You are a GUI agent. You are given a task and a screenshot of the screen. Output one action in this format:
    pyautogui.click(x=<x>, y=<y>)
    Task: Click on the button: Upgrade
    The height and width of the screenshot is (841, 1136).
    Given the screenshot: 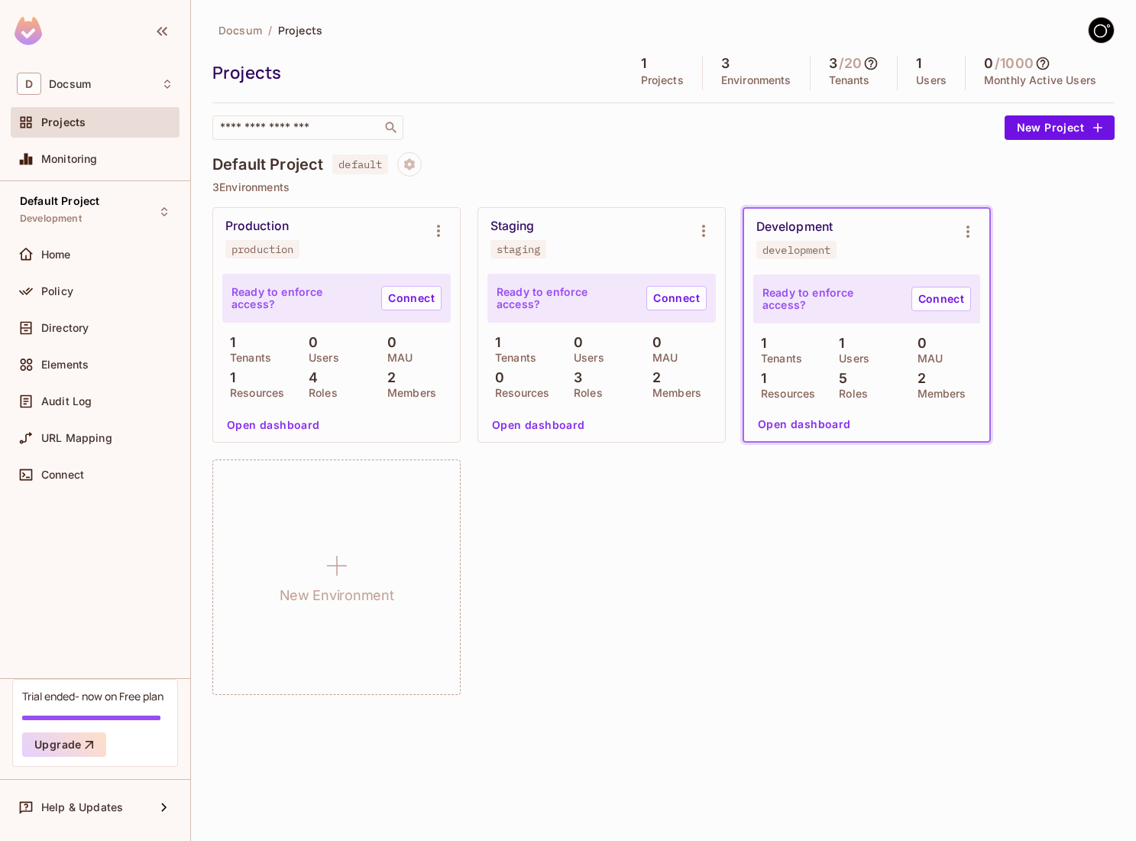 What is the action you would take?
    pyautogui.click(x=64, y=744)
    